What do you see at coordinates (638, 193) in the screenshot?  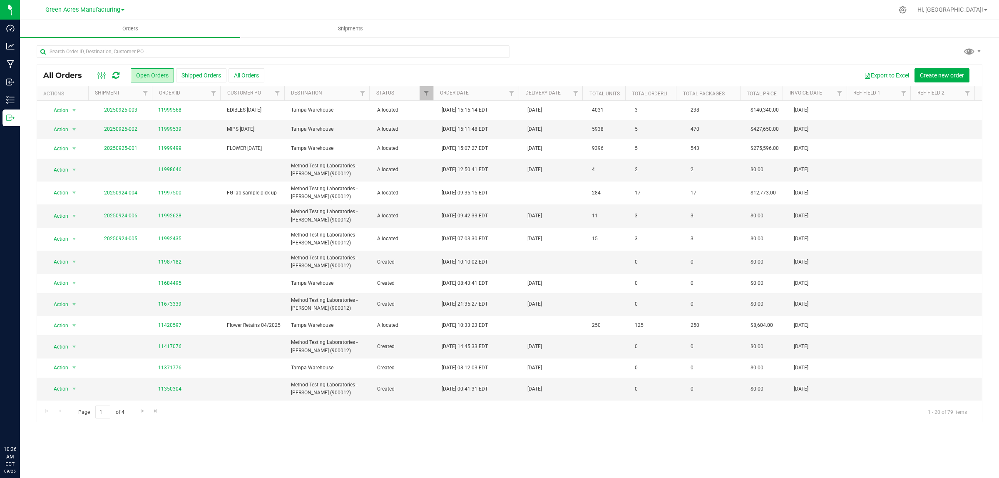 I see `span: 17` at bounding box center [638, 193].